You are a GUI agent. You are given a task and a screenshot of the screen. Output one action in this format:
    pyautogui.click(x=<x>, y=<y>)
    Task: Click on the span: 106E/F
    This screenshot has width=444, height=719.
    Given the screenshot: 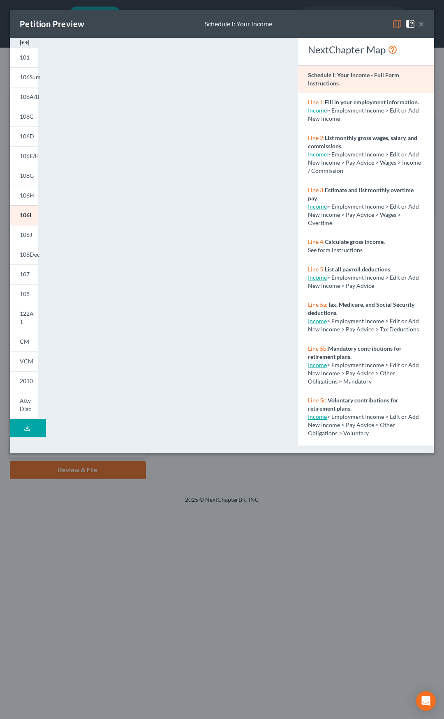 What is the action you would take?
    pyautogui.click(x=29, y=156)
    